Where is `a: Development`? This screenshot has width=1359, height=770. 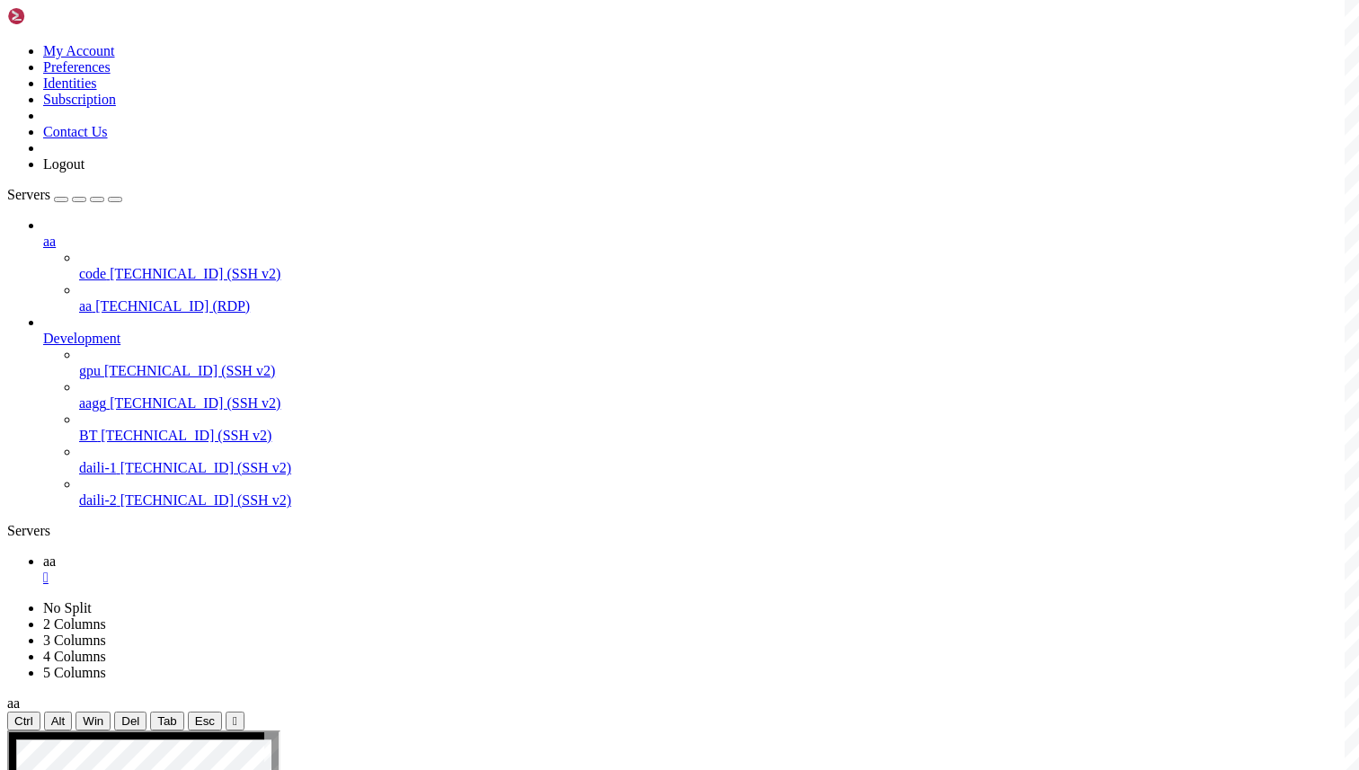 a: Development is located at coordinates (697, 339).